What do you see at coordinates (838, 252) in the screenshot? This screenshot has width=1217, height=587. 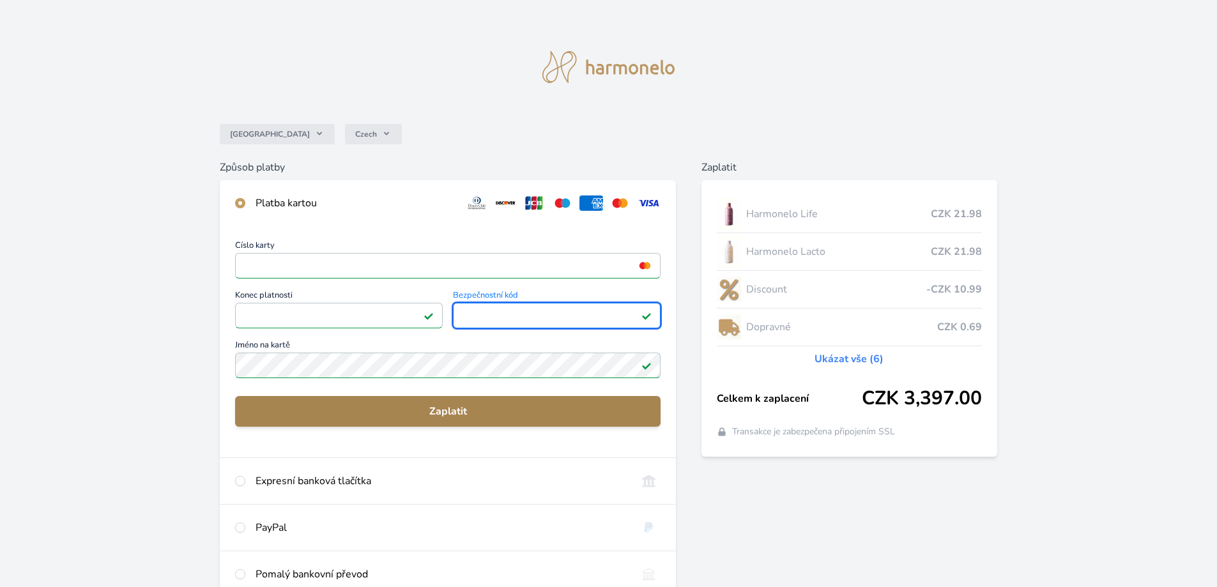 I see `span: Harmonelo Lacto` at bounding box center [838, 252].